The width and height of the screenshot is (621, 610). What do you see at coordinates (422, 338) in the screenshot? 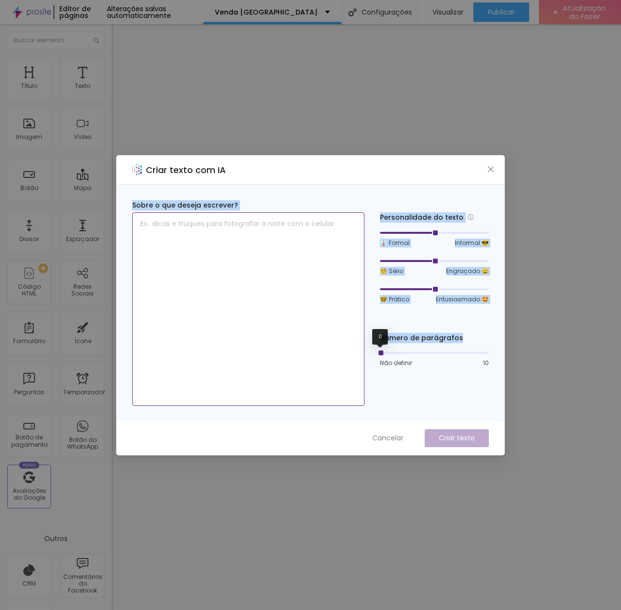
I see `font: Número de parágrafos` at bounding box center [422, 338].